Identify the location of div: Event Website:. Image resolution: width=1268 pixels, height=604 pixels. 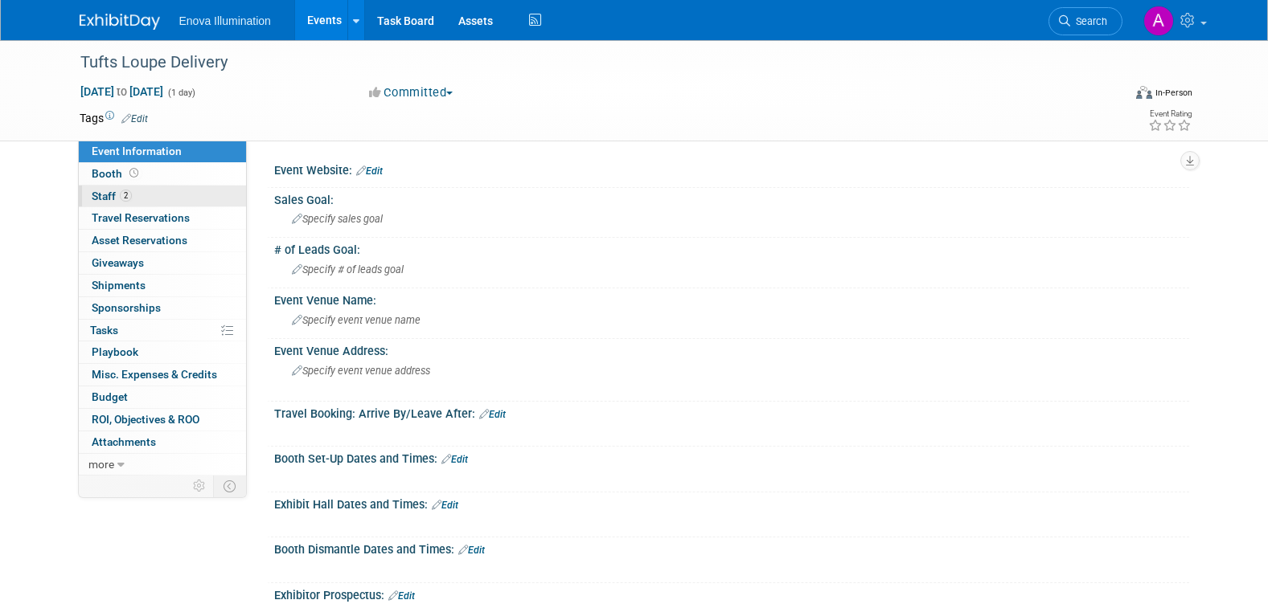
(731, 169).